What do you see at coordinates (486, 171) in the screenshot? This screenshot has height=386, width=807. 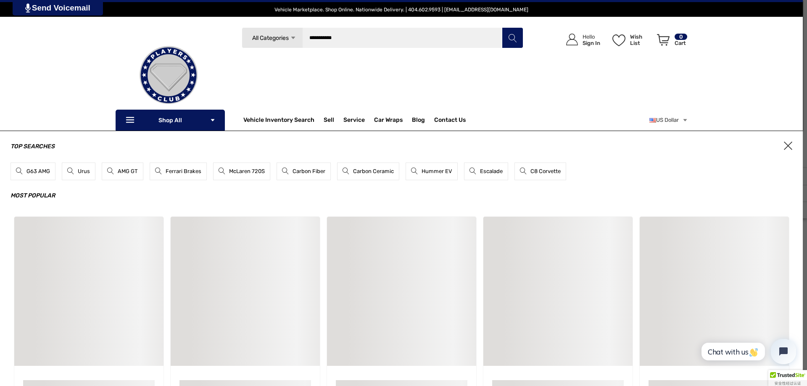 I see `a: Escalade` at bounding box center [486, 171].